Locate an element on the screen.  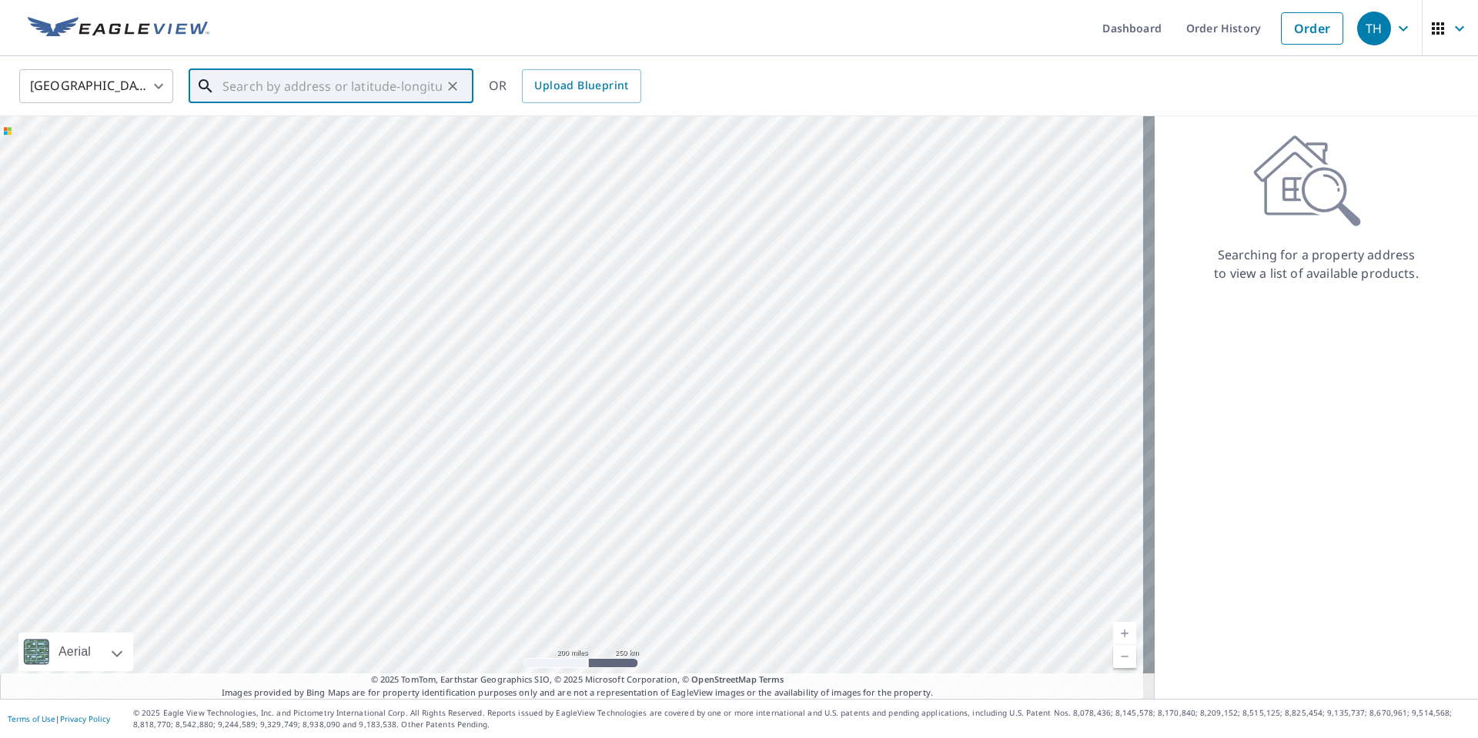
button: Clear is located at coordinates (453, 86).